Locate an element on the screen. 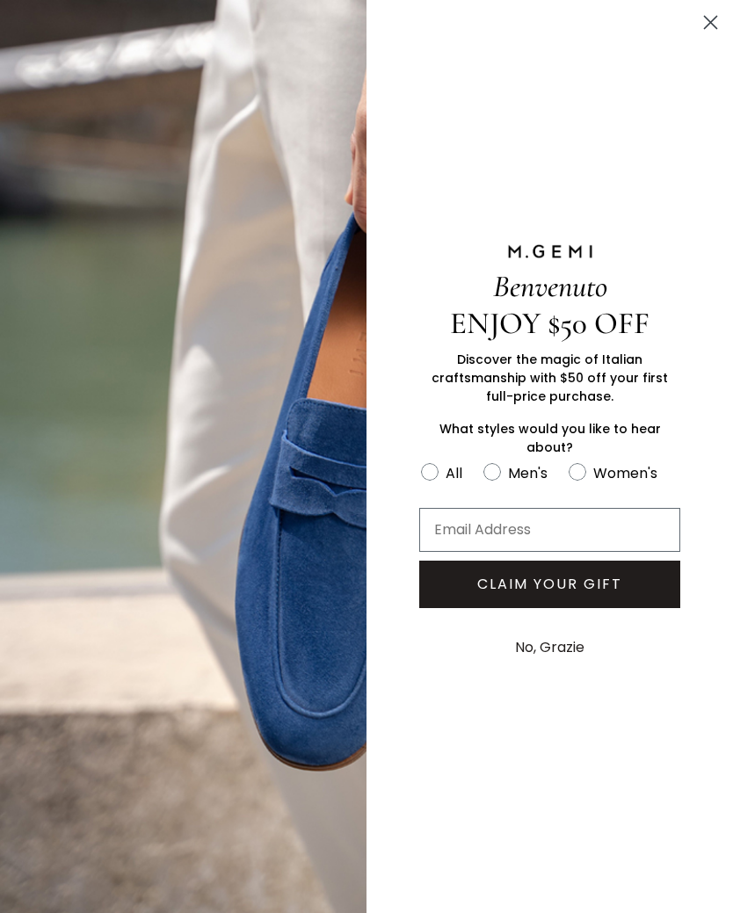  button: No, Grazie is located at coordinates (549, 648).